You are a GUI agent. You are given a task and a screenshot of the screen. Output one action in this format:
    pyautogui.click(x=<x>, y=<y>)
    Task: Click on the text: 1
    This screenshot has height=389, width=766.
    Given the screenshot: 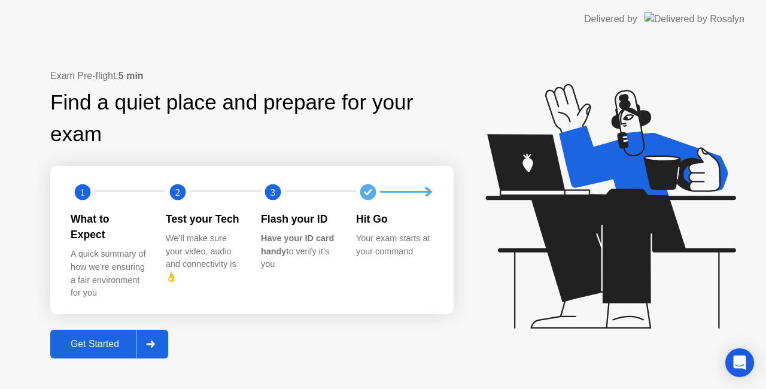 What is the action you would take?
    pyautogui.click(x=83, y=192)
    